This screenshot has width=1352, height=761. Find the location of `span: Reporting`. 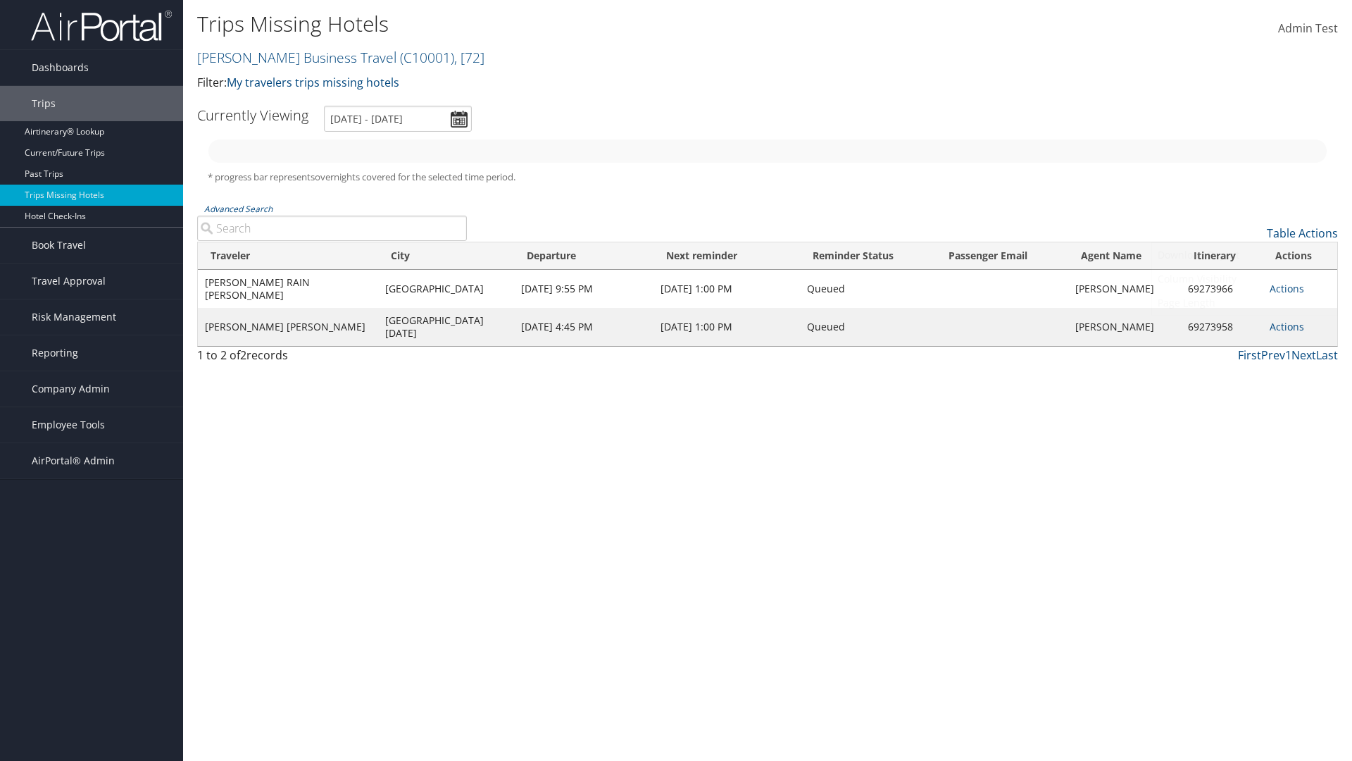

span: Reporting is located at coordinates (55, 353).